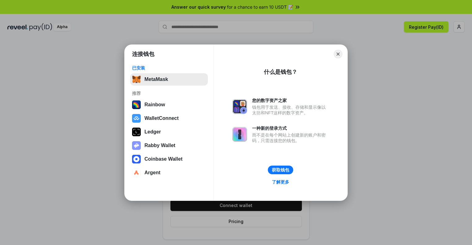 Image resolution: width=472 pixels, height=245 pixels. Describe the element at coordinates (169, 79) in the screenshot. I see `button: MetaMask` at that location.